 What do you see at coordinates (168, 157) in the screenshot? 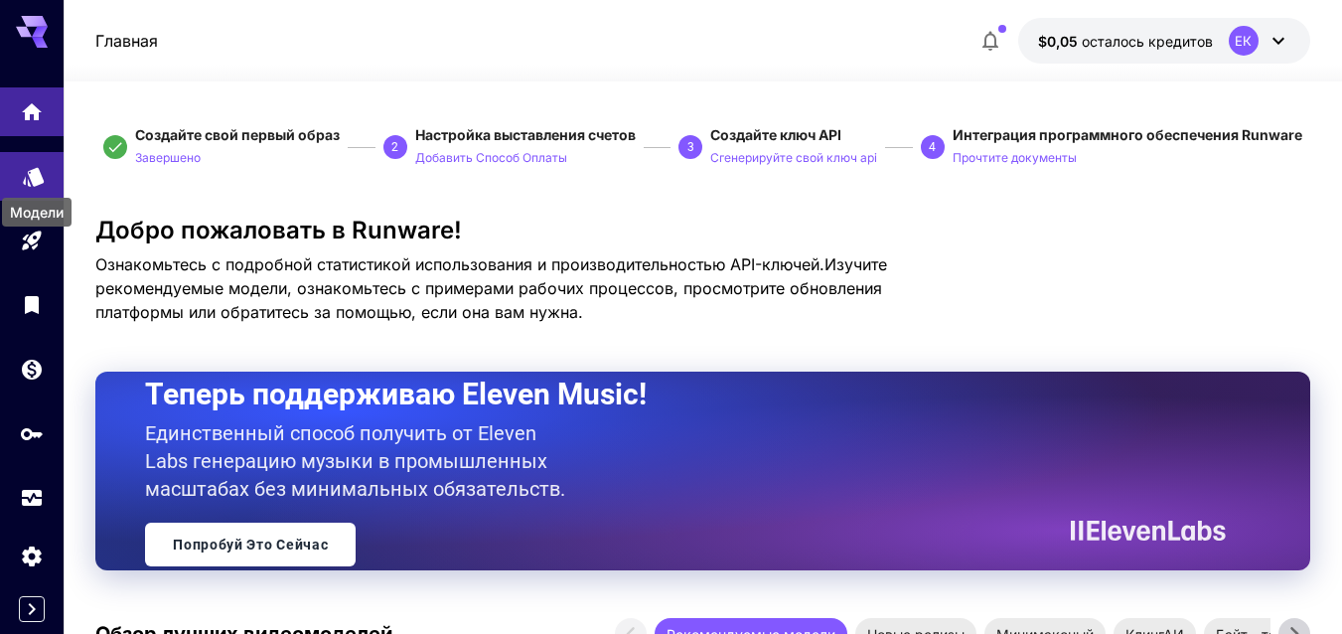
I see `ya-tr-span: Завершено` at bounding box center [168, 157].